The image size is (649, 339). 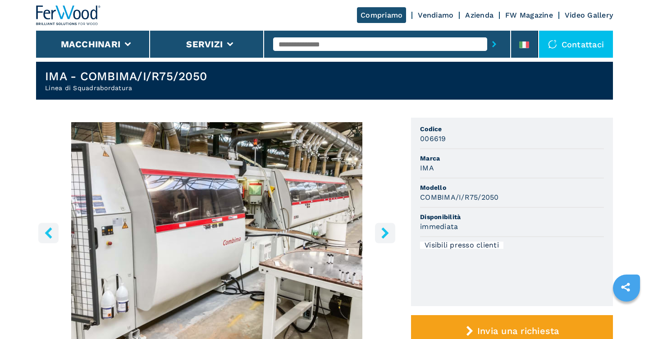 I want to click on h3: 006619, so click(x=433, y=138).